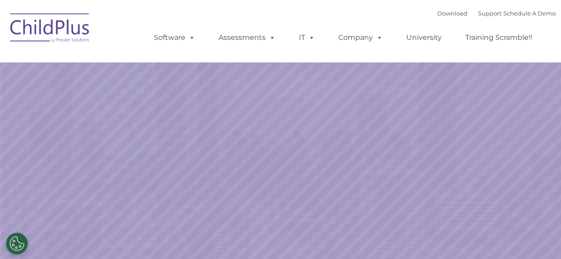  What do you see at coordinates (50, 29) in the screenshot?
I see `img: ChildPlus by Procare Solutions` at bounding box center [50, 29].